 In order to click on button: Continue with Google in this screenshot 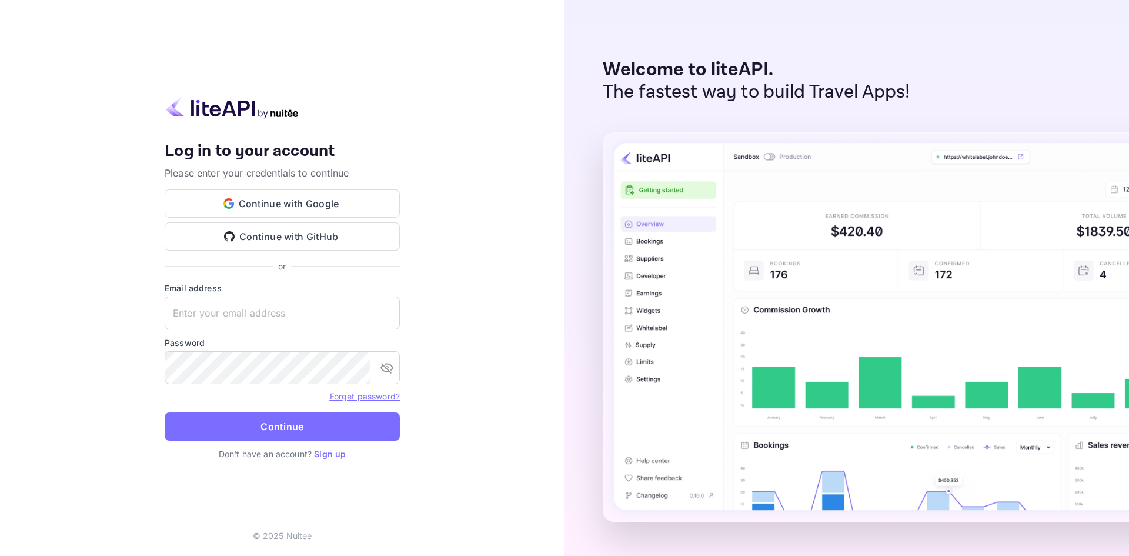, I will do `click(282, 203)`.